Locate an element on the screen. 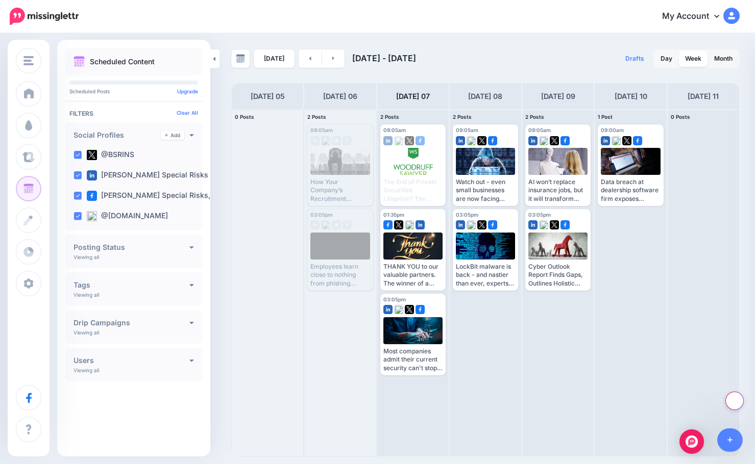  a: Day is located at coordinates (666, 59).